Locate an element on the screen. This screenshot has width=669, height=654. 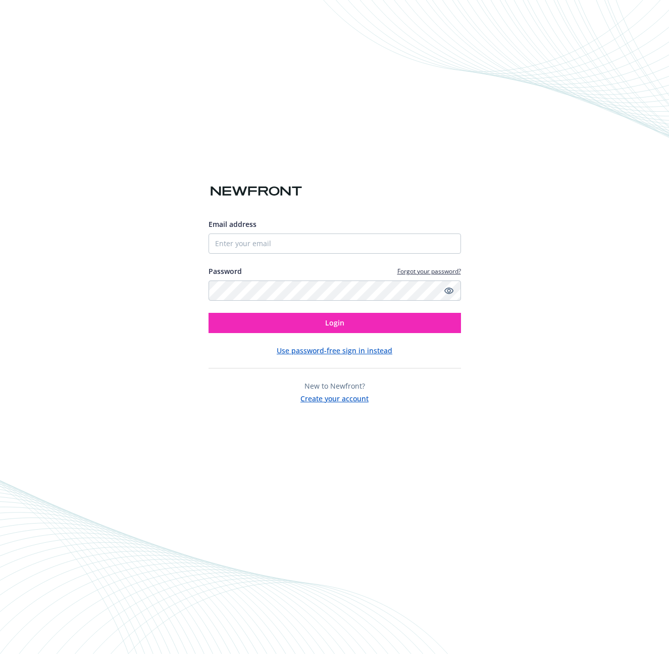
button: Use password-free sign in instead is located at coordinates (334, 350).